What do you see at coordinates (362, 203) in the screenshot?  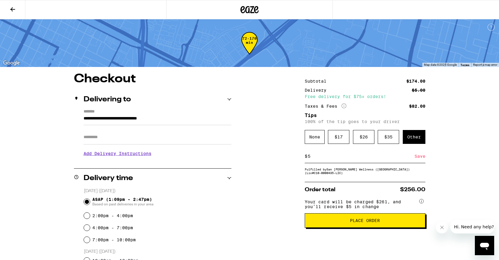 I see `span: Your card will be charged $261, and you’ll receive $5 in change` at bounding box center [362, 203].